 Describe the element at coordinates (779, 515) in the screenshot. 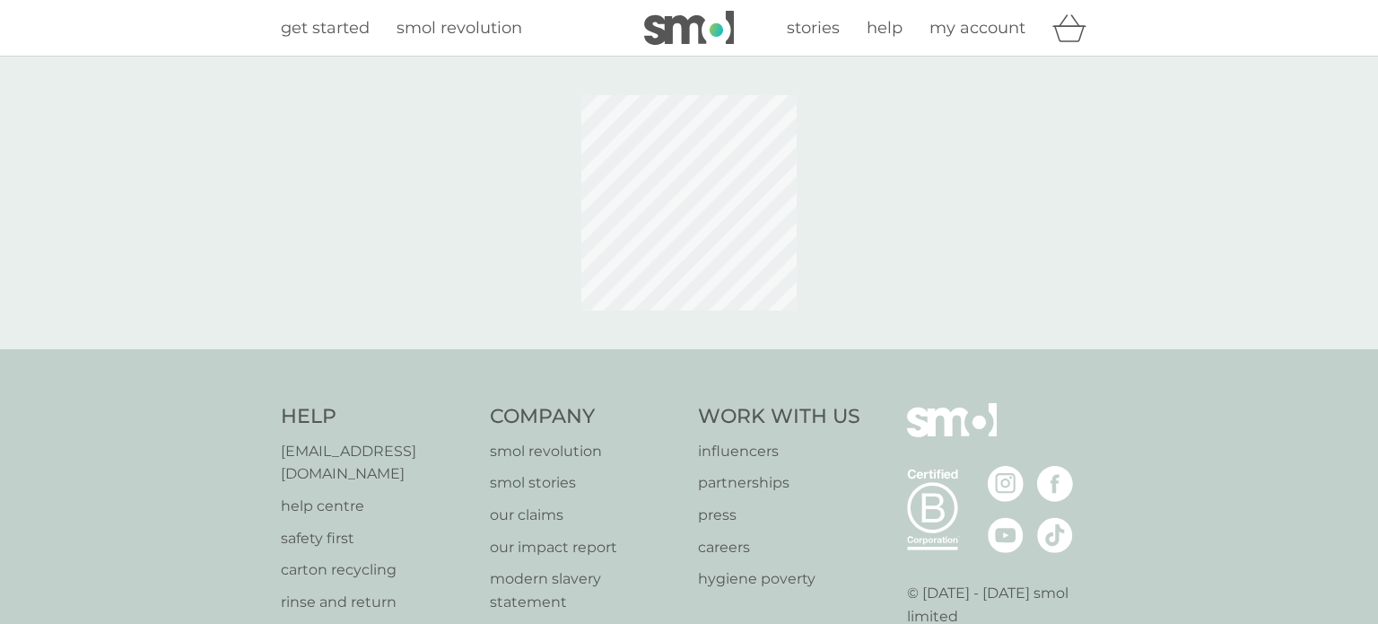

I see `a: press` at that location.